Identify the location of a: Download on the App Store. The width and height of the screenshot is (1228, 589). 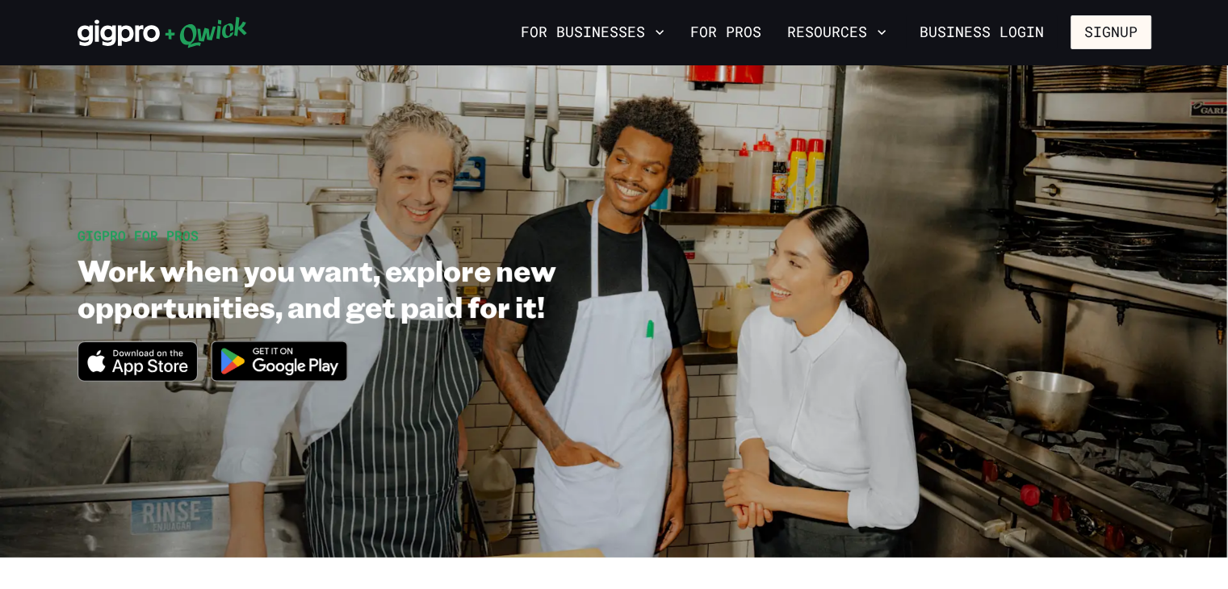
(138, 376).